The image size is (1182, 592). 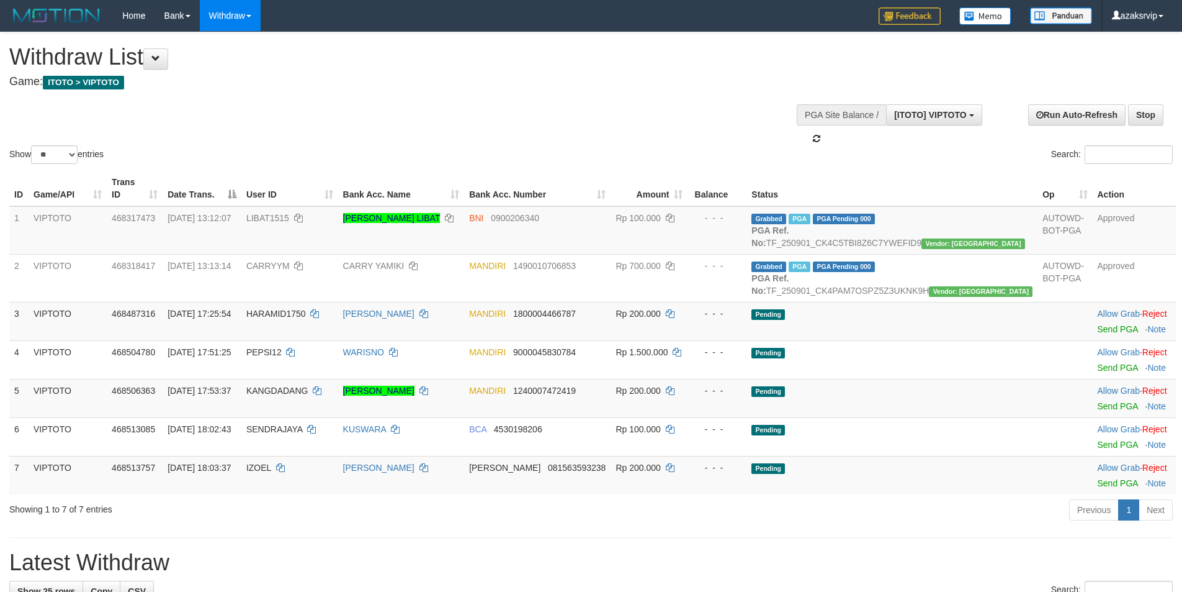 I want to click on th: Action, so click(x=1135, y=188).